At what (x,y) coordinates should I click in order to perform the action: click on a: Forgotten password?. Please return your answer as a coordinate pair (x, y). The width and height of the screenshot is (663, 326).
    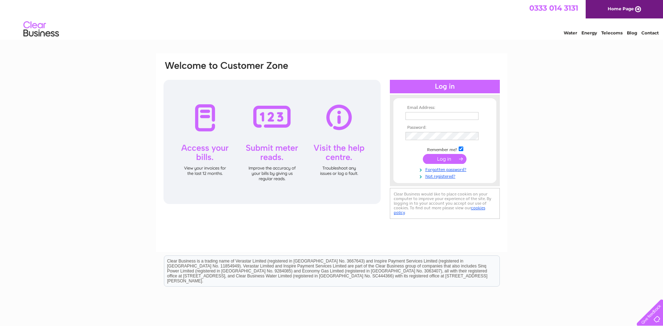
    Looking at the image, I should click on (445, 169).